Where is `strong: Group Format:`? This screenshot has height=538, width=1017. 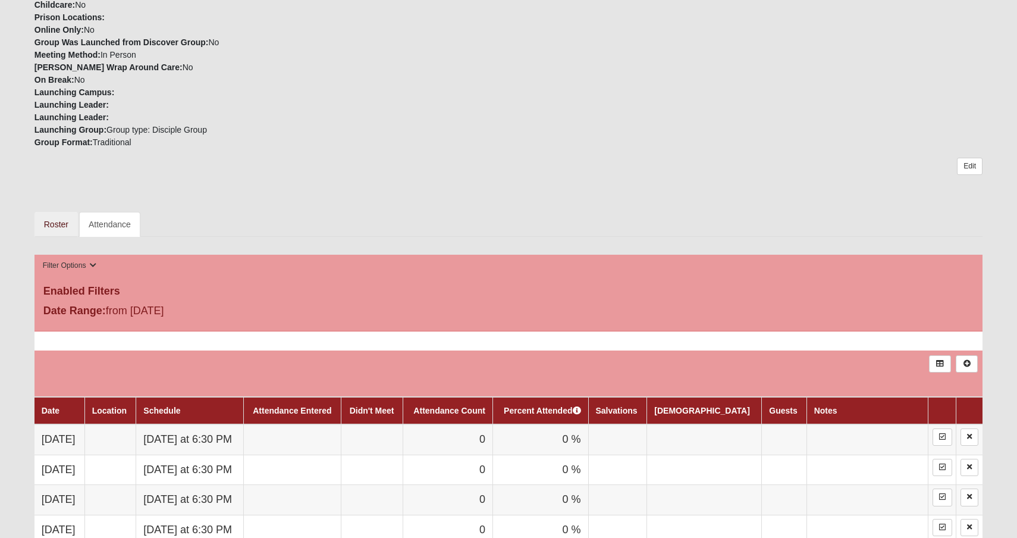
strong: Group Format: is located at coordinates (64, 142).